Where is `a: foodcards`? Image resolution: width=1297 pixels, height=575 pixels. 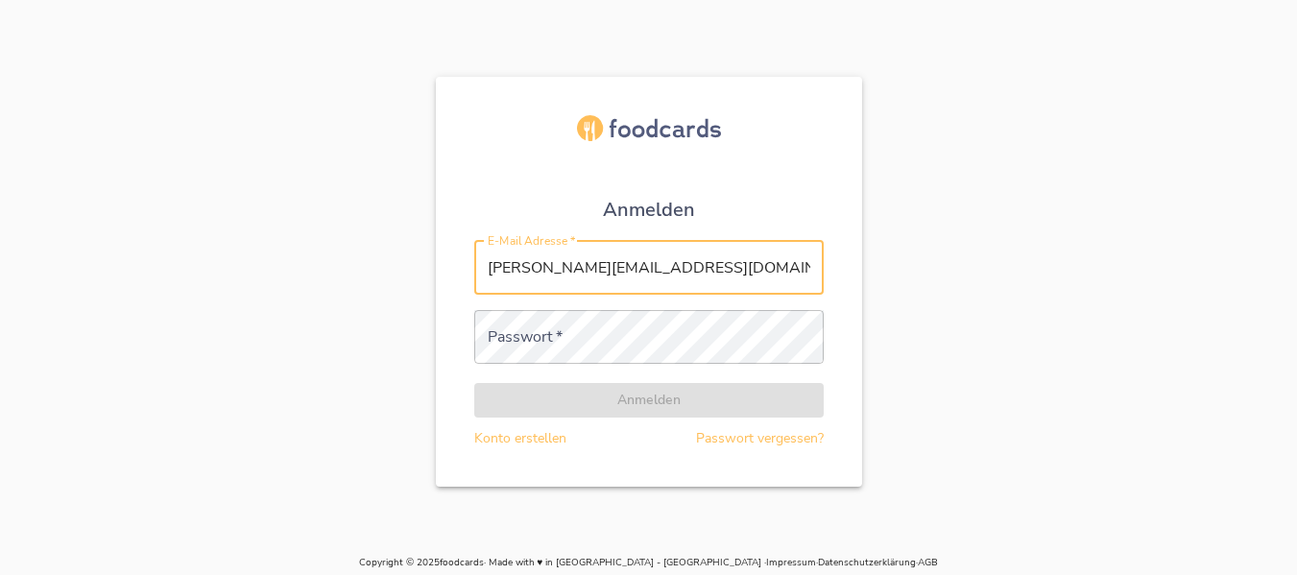
a: foodcards is located at coordinates (462, 563).